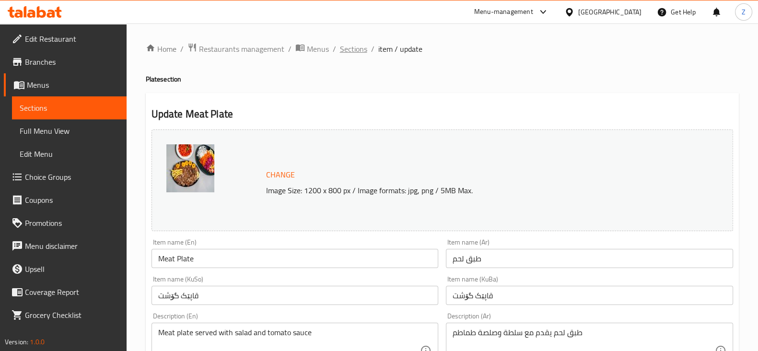 This screenshot has height=351, width=758. Describe the element at coordinates (442, 114) in the screenshot. I see `h2: Update Meat Plate` at that location.